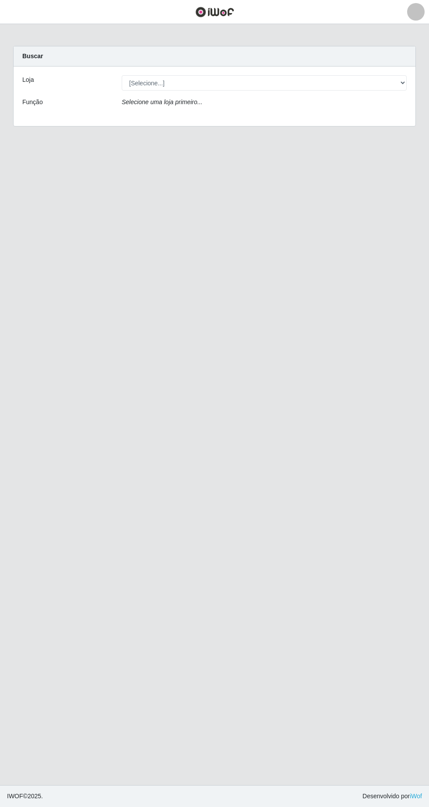 This screenshot has height=807, width=429. I want to click on label: Função, so click(32, 102).